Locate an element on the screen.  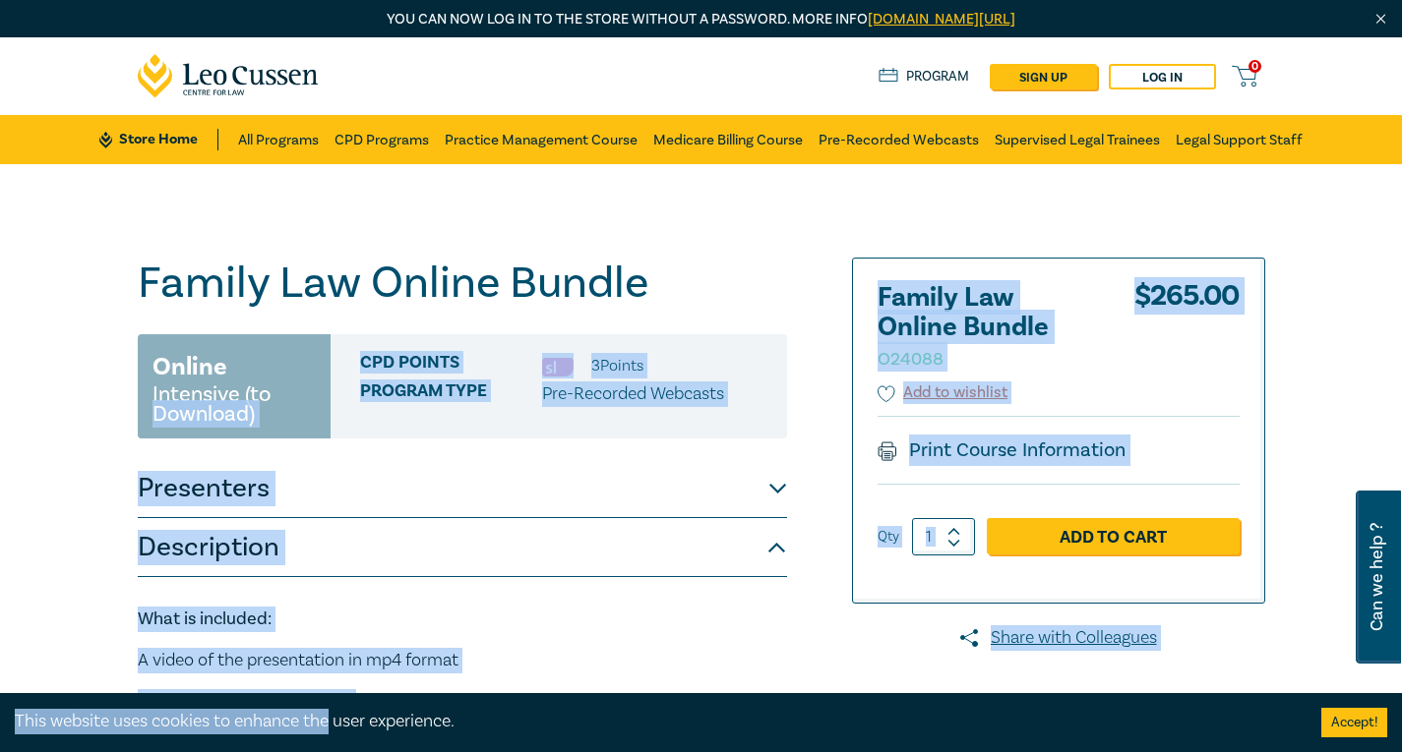
a: CPD Programs is located at coordinates (382, 140).